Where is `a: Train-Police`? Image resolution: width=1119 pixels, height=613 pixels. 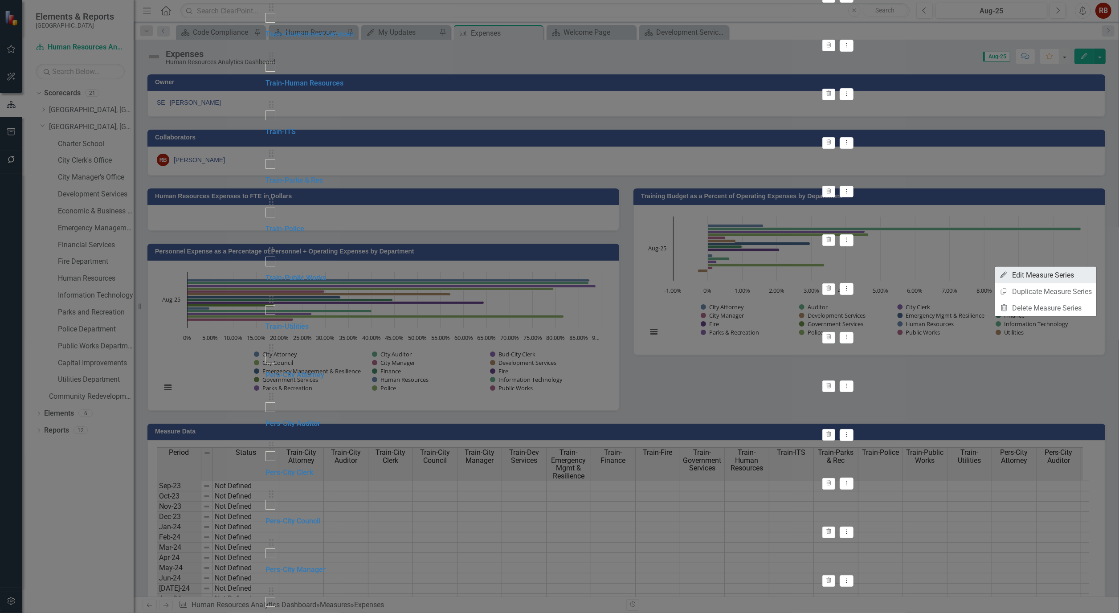 a: Train-Police is located at coordinates (285, 228).